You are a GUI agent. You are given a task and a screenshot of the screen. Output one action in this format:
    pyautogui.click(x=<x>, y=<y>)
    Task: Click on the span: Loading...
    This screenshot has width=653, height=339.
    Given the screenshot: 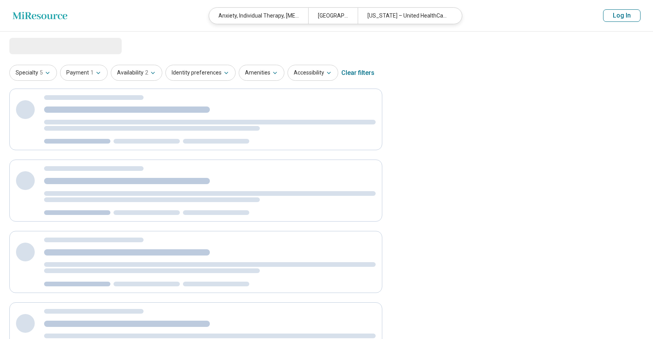 What is the action you would take?
    pyautogui.click(x=42, y=46)
    